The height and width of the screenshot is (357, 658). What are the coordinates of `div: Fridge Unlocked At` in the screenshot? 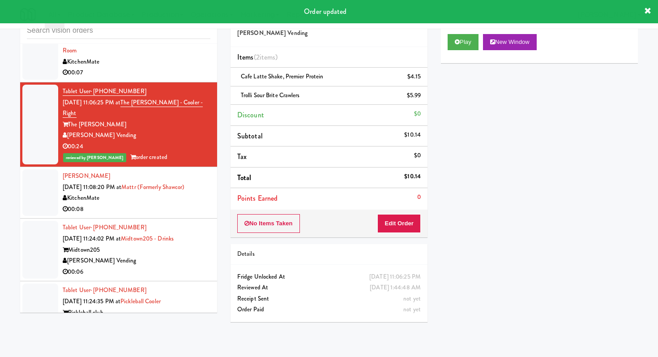 It's located at (329, 277).